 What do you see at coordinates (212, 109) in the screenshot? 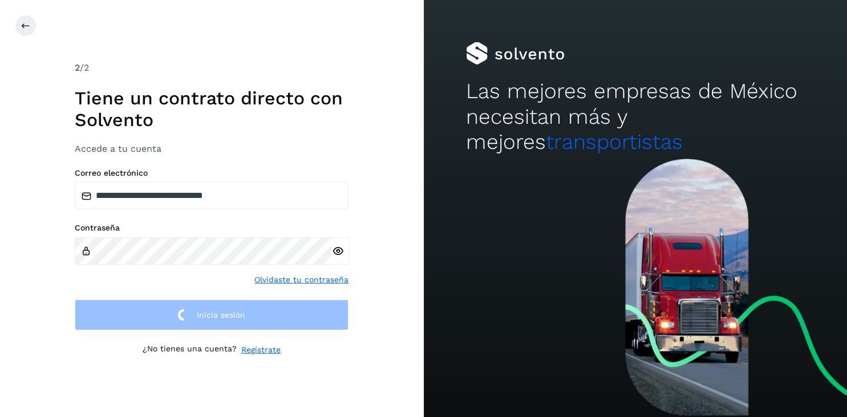
I see `h1: Tiene un contrato directo con Solvento` at bounding box center [212, 109].